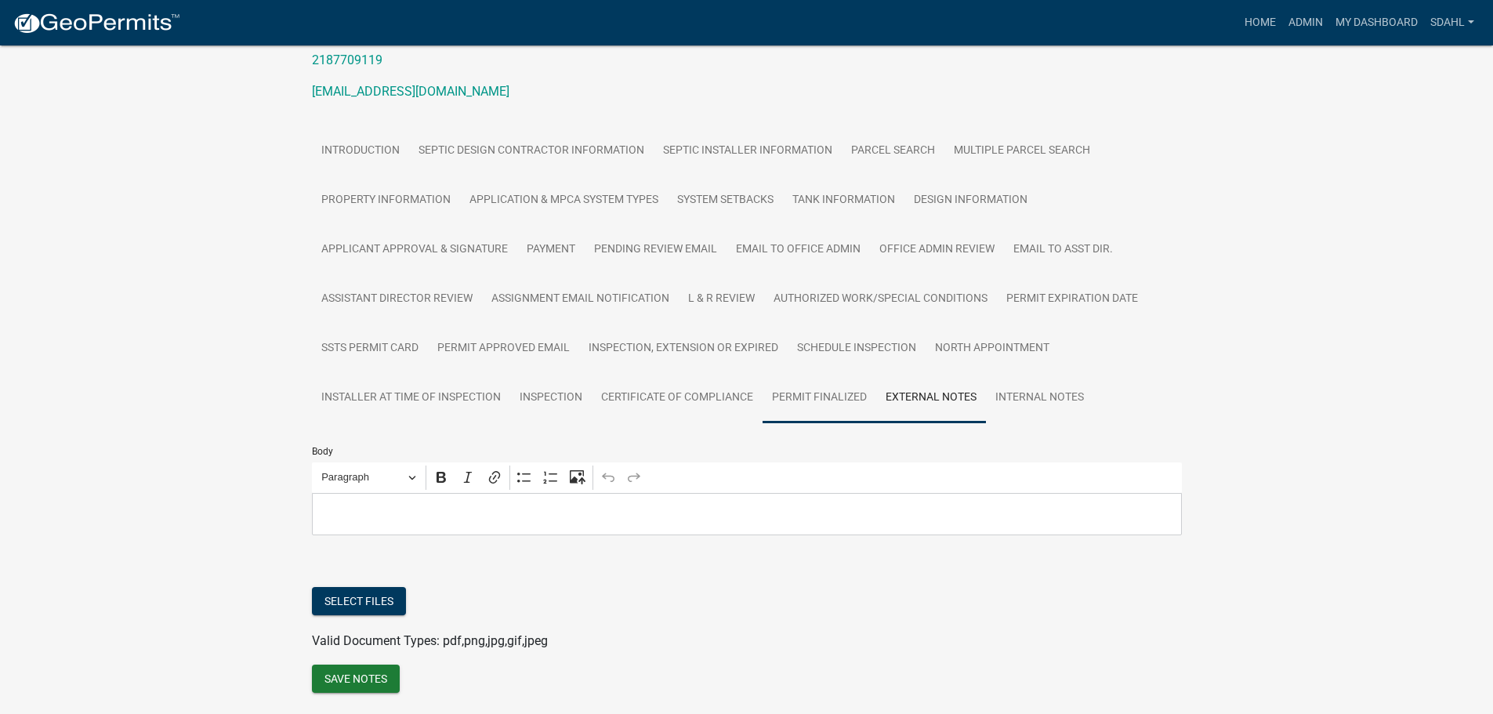  Describe the element at coordinates (370, 349) in the screenshot. I see `a: SSTS Permit Card` at that location.